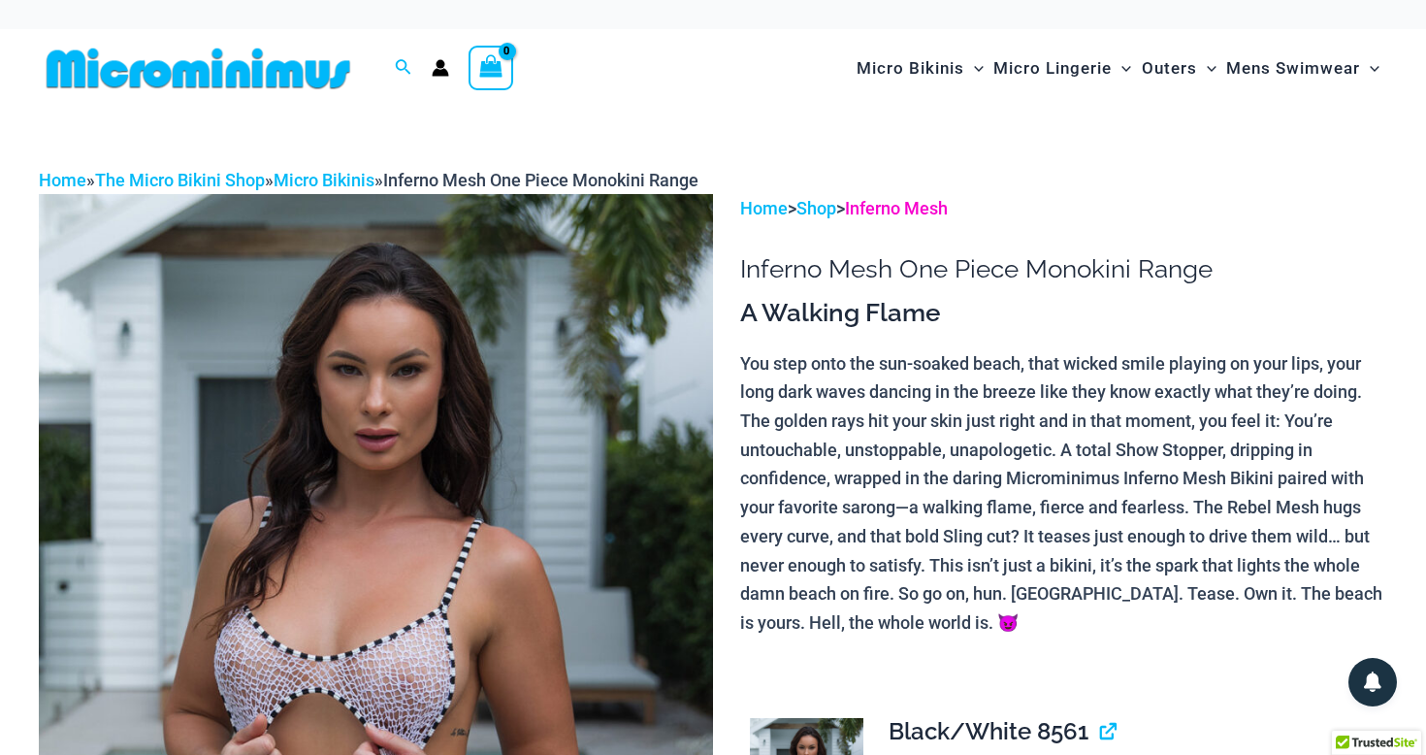 Image resolution: width=1426 pixels, height=755 pixels. I want to click on span: Outers, so click(1169, 68).